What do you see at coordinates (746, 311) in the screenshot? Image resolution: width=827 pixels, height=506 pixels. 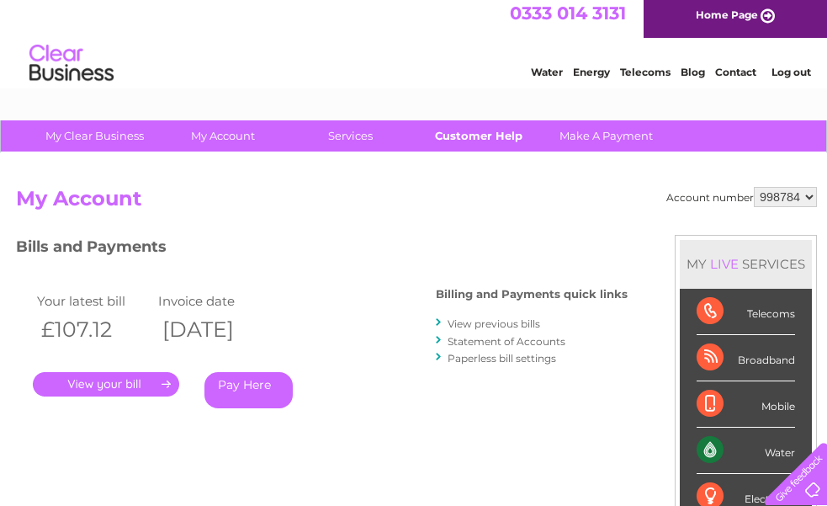 I see `div: Telecoms` at bounding box center [746, 311].